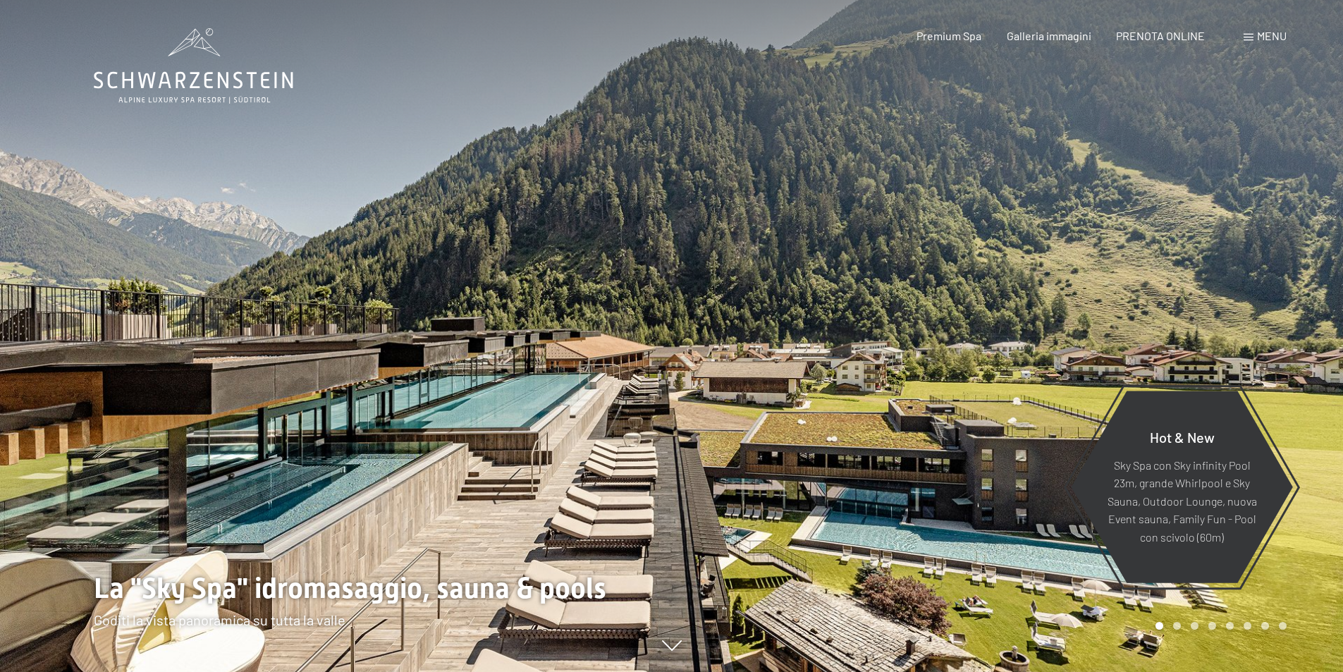 Image resolution: width=1343 pixels, height=672 pixels. What do you see at coordinates (1161, 35) in the screenshot?
I see `a: PRENOTA ONLINE` at bounding box center [1161, 35].